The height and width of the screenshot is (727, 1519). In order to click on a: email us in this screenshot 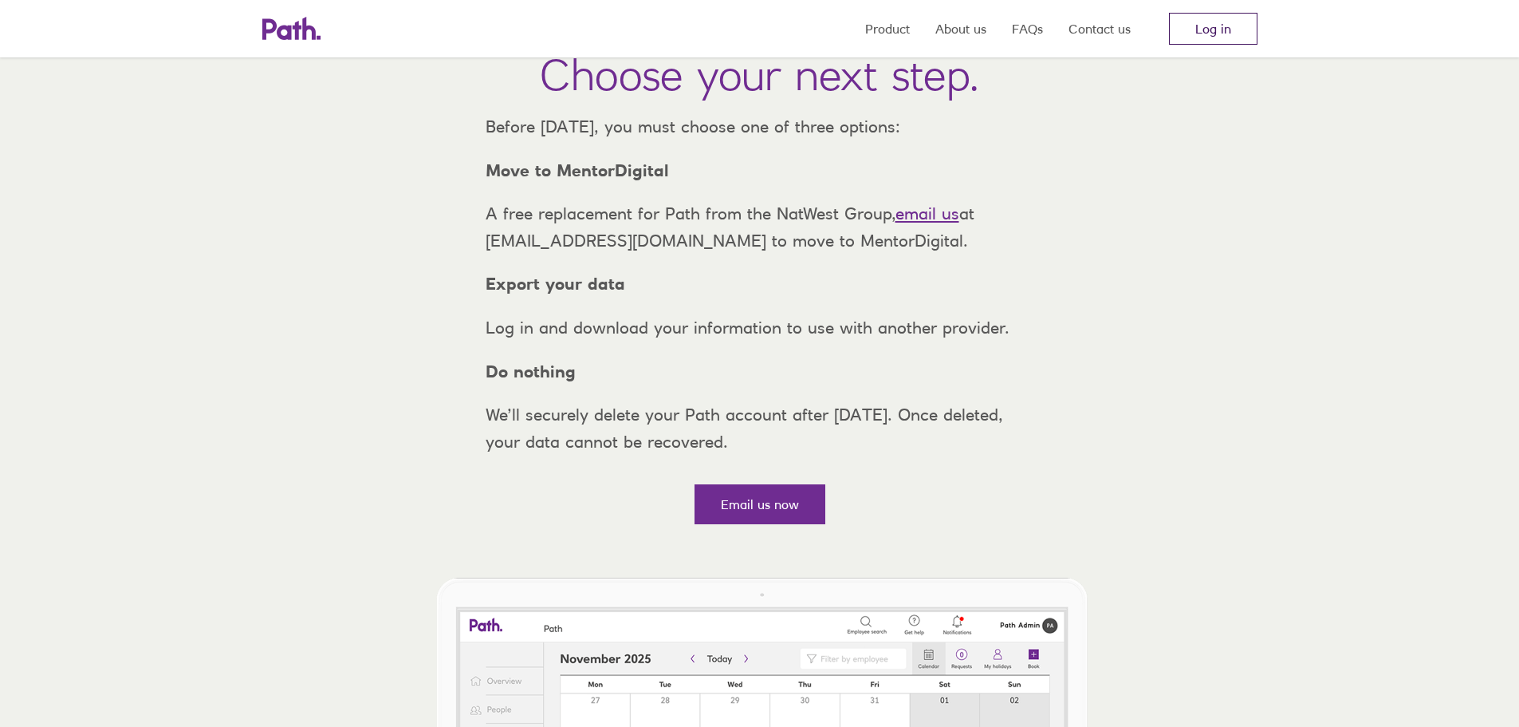, I will do `click(927, 213)`.